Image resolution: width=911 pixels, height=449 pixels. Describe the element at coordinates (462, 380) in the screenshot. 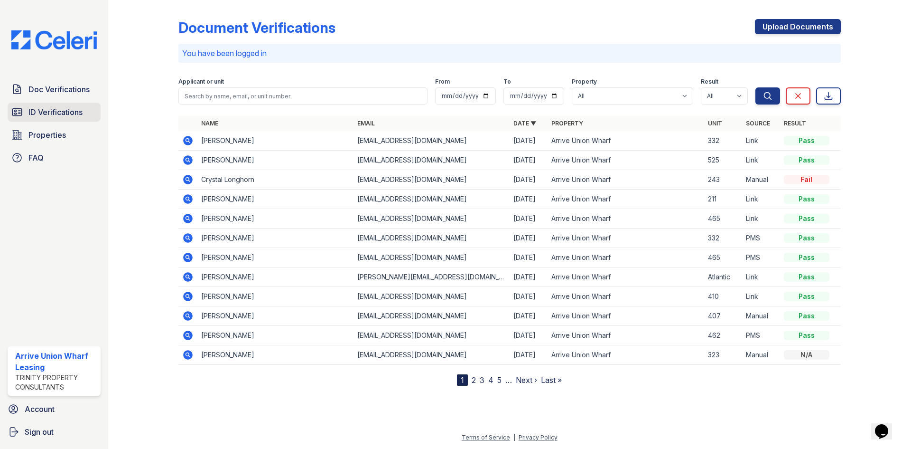

I see `div: 1` at that location.